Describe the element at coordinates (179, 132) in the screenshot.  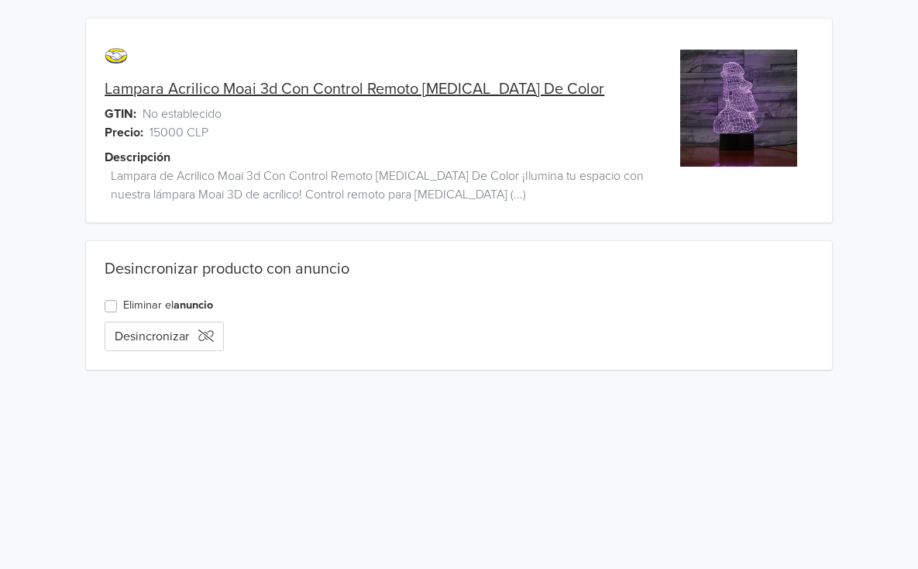
I see `span: 15000 CLP` at that location.